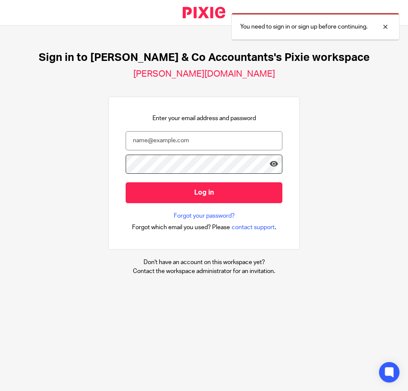 Image resolution: width=408 pixels, height=391 pixels. What do you see at coordinates (204, 193) in the screenshot?
I see `input: Log in` at bounding box center [204, 193].